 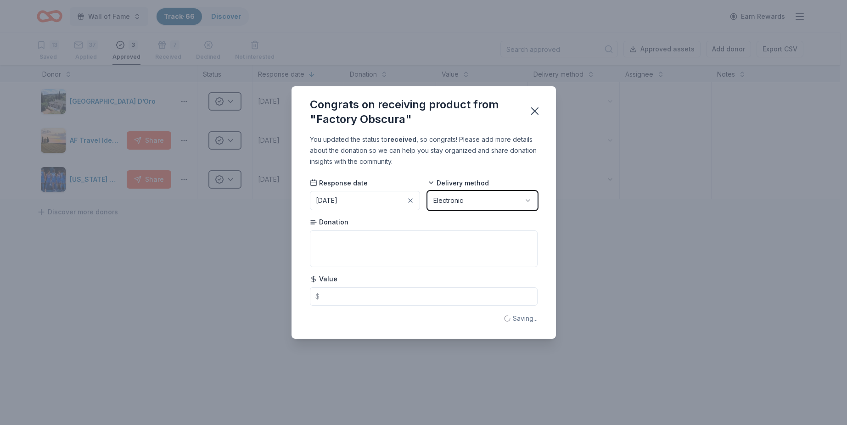 What do you see at coordinates (414, 112) in the screenshot?
I see `div: Congrats on receiving product from "Factory Obscura"` at bounding box center [414, 112].